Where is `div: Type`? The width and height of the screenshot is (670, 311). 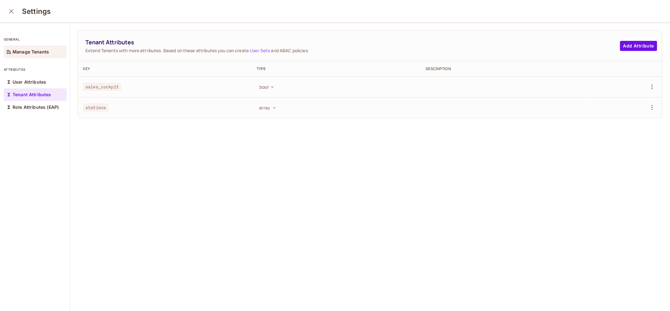 div: Type is located at coordinates (336, 69).